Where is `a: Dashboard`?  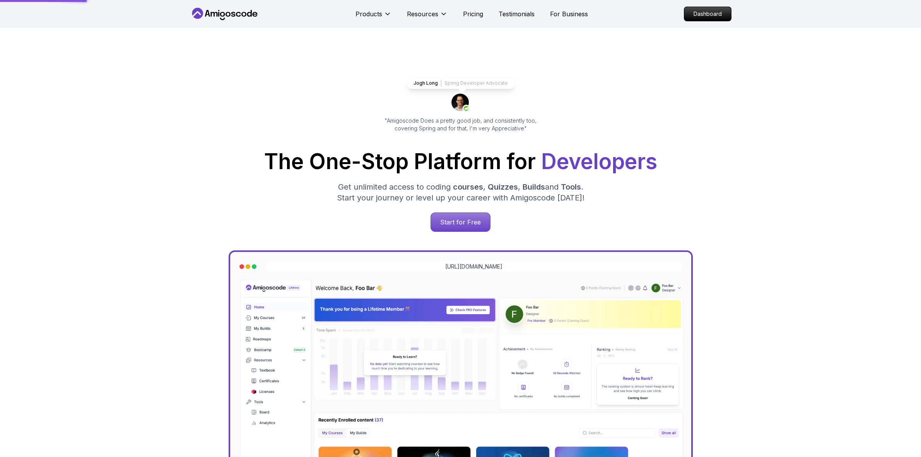
a: Dashboard is located at coordinates (707, 14).